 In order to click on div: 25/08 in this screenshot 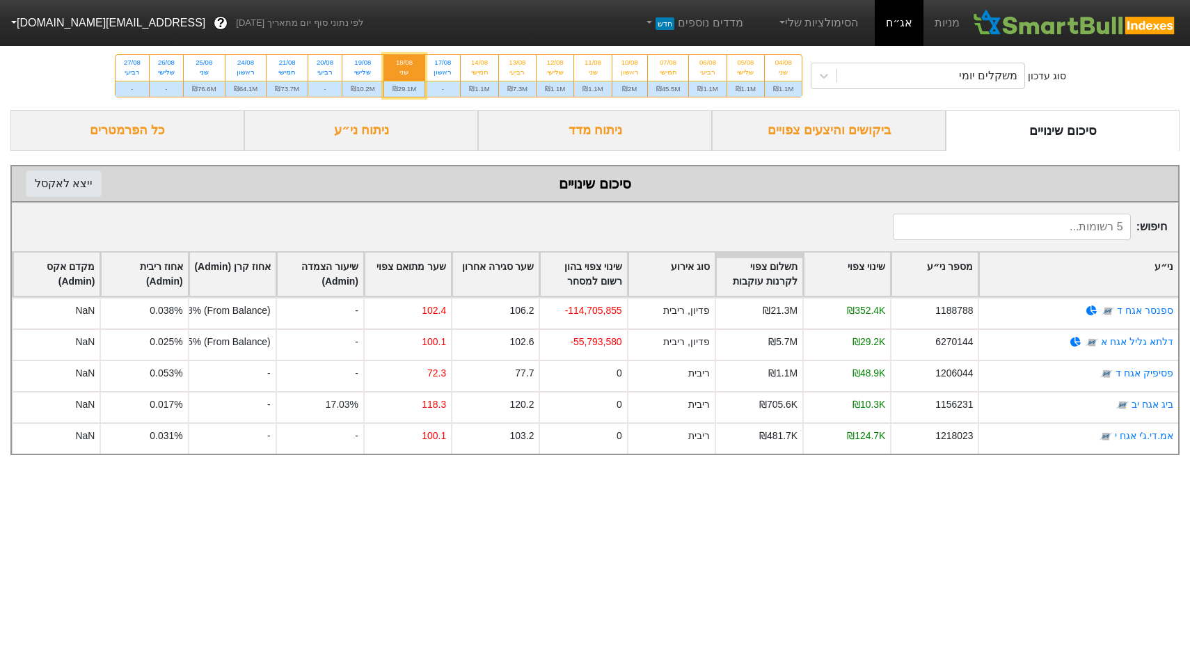, I will do `click(204, 63)`.